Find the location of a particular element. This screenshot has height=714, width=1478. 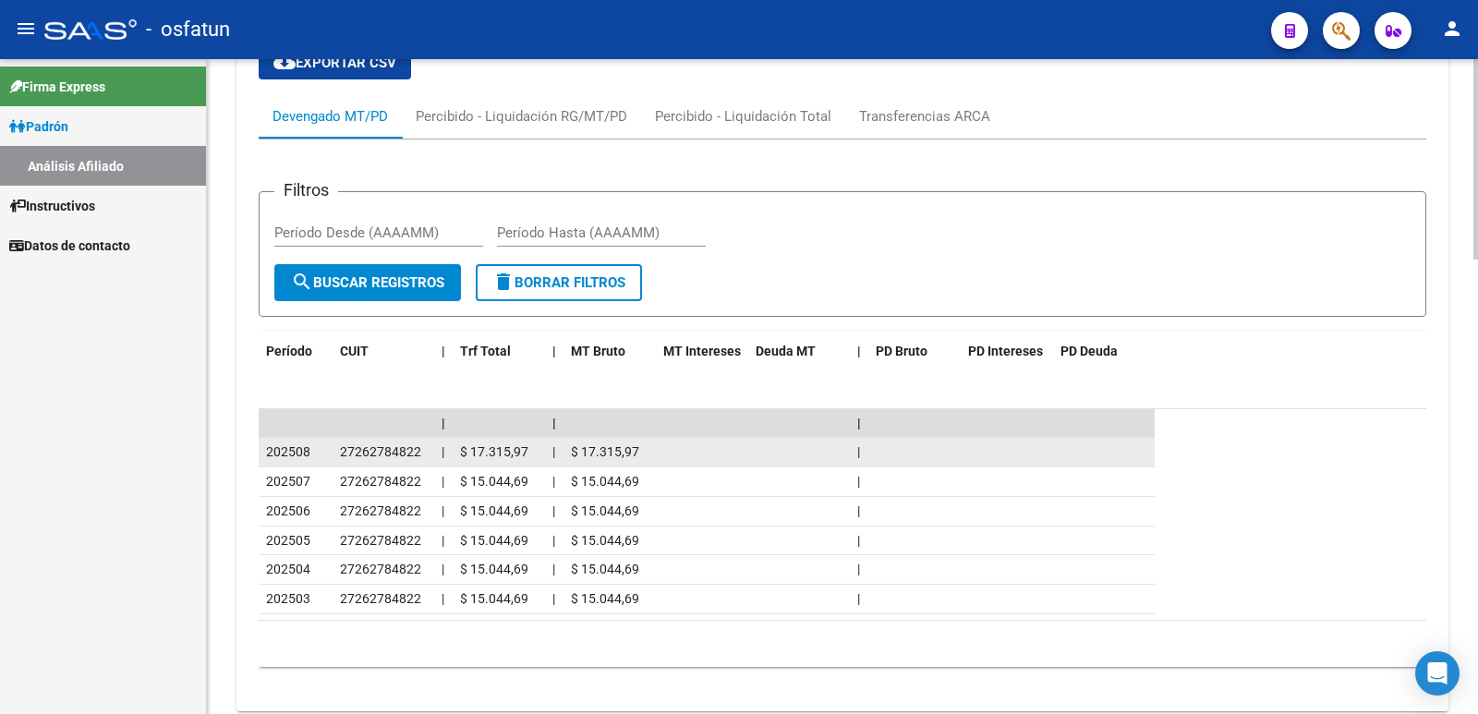

span: PD Deuda is located at coordinates (1089, 351).